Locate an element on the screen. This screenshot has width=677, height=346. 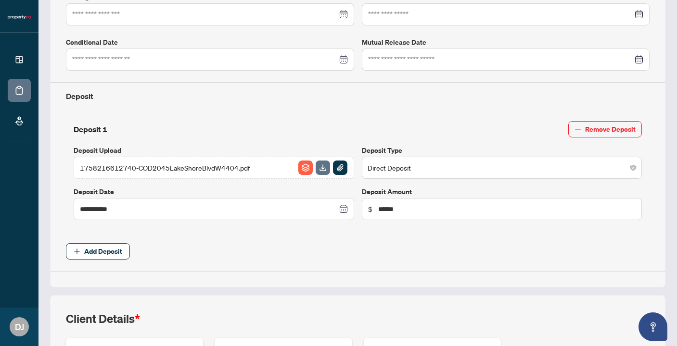
span: 1758216612740-COD2045LakeShoreBlvdW4404.pdf is located at coordinates (164, 168).